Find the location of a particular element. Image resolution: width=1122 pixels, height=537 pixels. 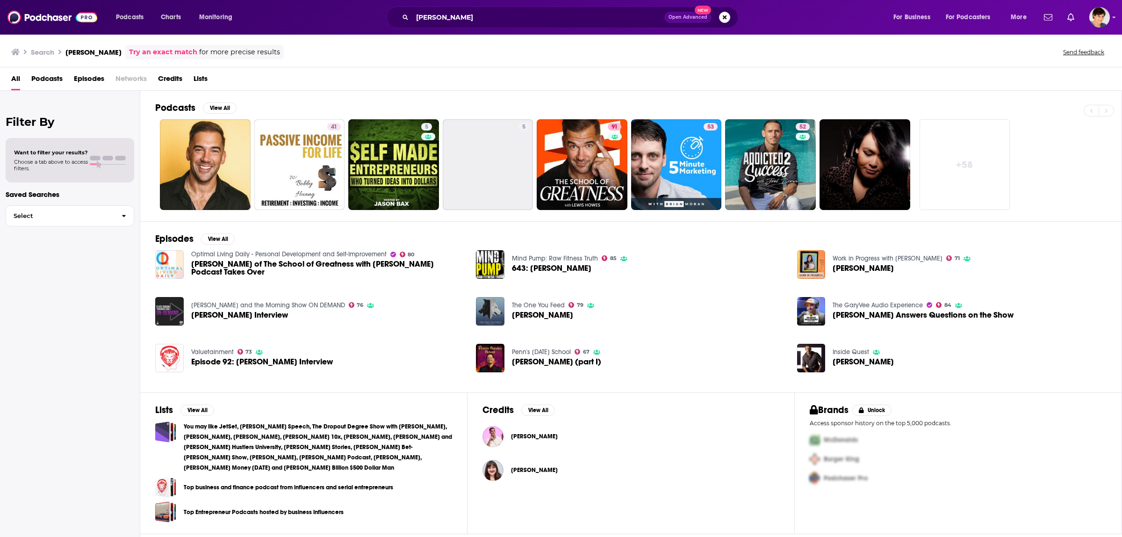

button: Christine BairdChristine Baird is located at coordinates (631, 470).